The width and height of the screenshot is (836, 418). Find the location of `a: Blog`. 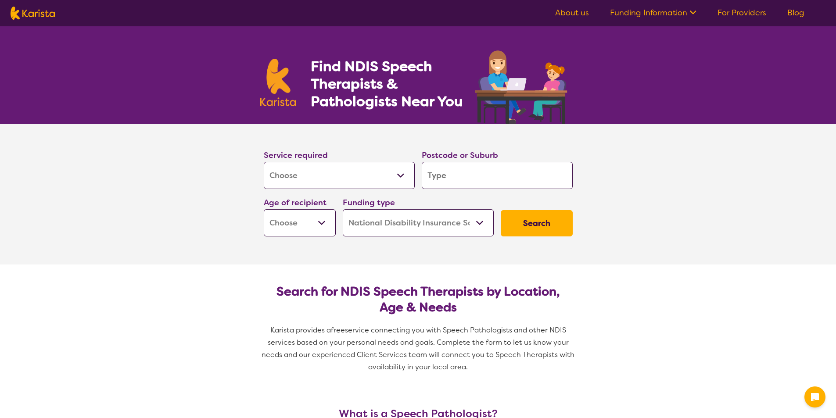

a: Blog is located at coordinates (795, 13).